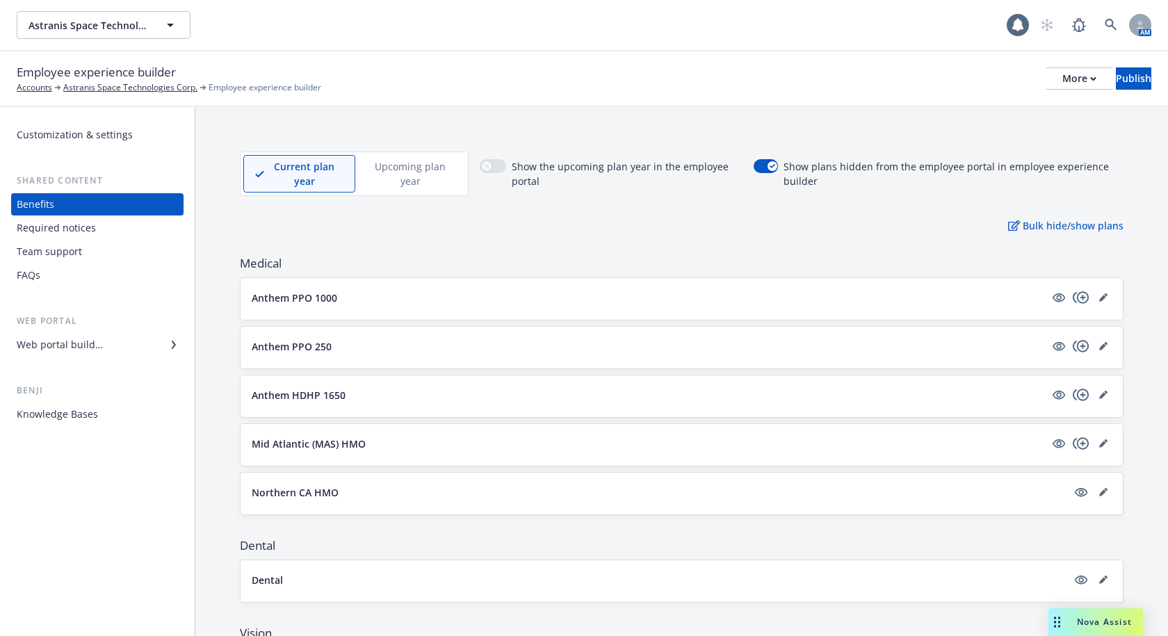  Describe the element at coordinates (104, 25) in the screenshot. I see `button: Astranis Space Technologies Corp.` at that location.